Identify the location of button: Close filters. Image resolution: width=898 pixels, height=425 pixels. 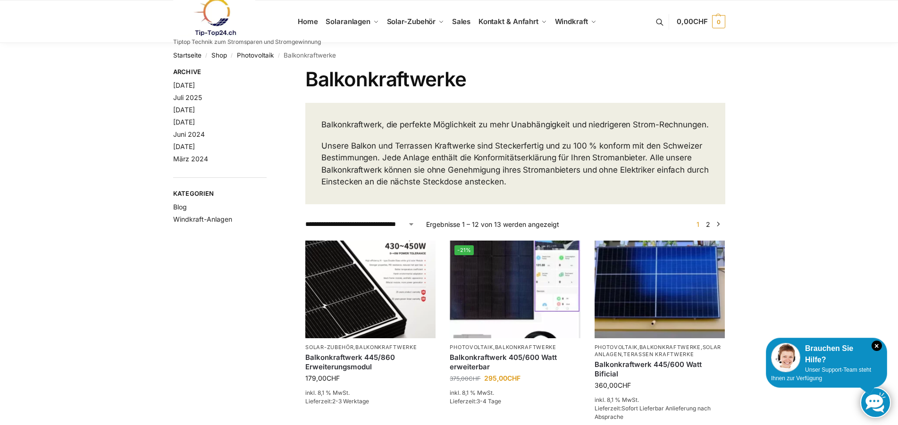
(270, 73).